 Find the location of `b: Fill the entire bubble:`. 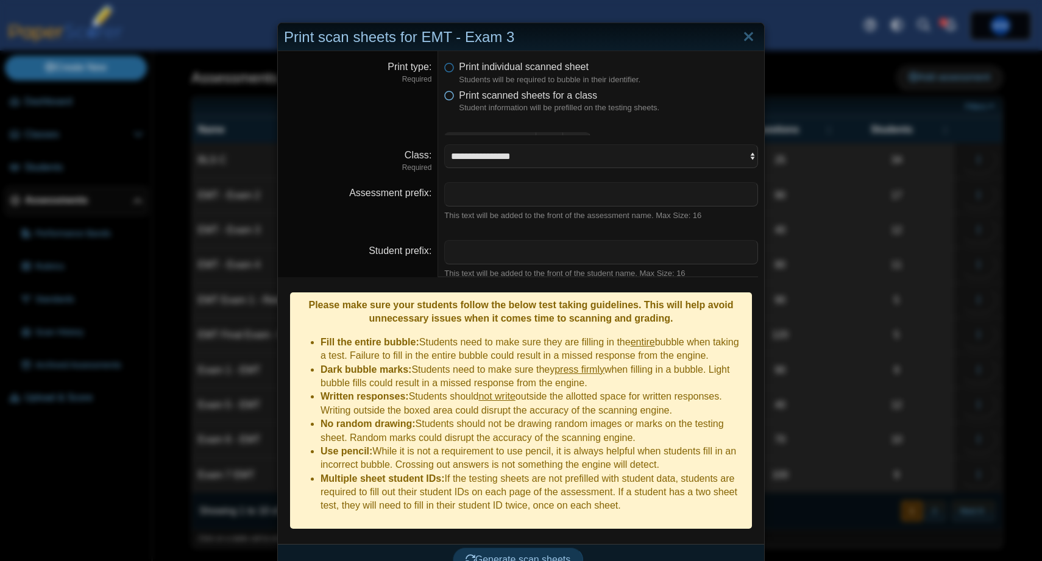

b: Fill the entire bubble: is located at coordinates (370, 342).